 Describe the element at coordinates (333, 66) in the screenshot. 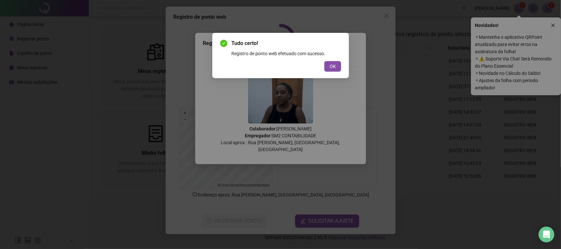

I see `button: OK` at that location.